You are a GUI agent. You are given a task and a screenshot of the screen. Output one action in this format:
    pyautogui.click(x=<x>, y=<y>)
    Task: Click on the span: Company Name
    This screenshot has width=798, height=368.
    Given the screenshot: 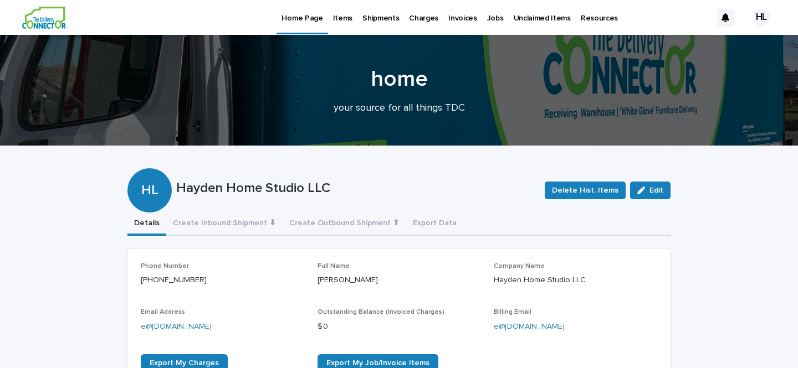 What is the action you would take?
    pyautogui.click(x=519, y=266)
    